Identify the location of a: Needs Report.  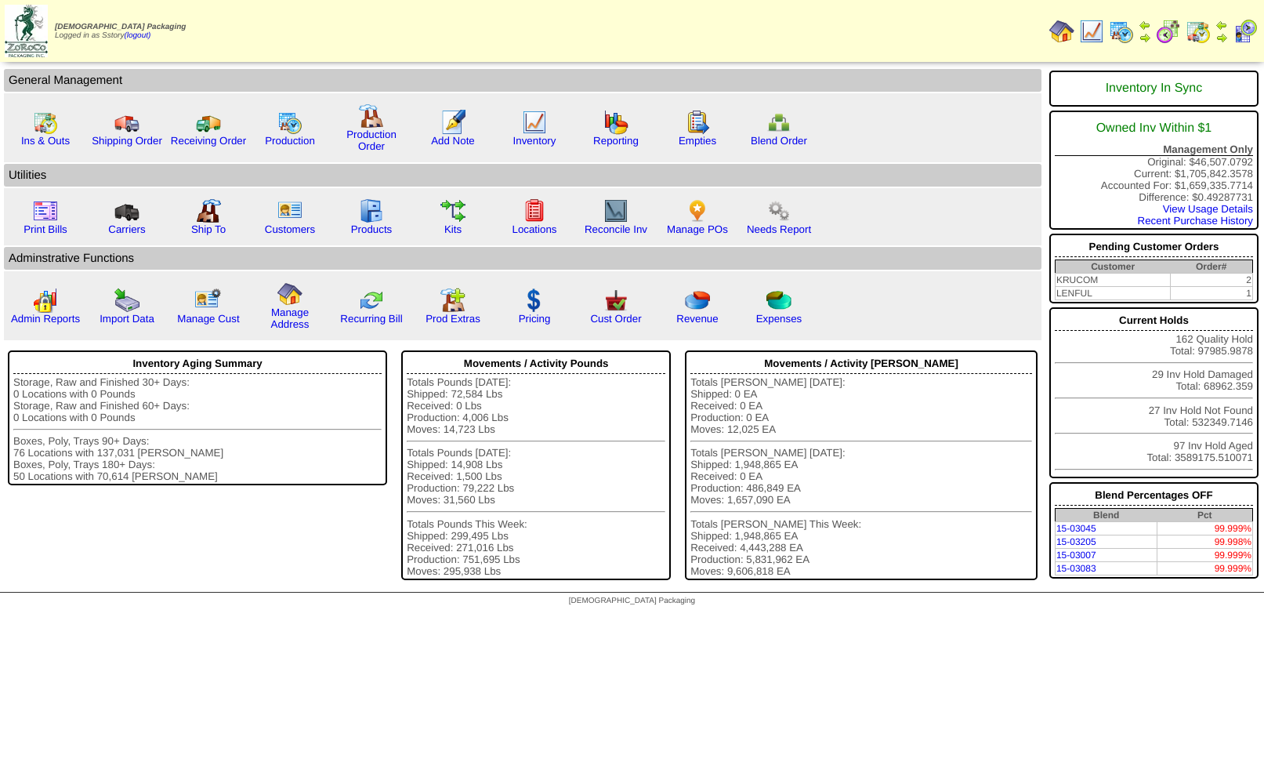
(779, 229).